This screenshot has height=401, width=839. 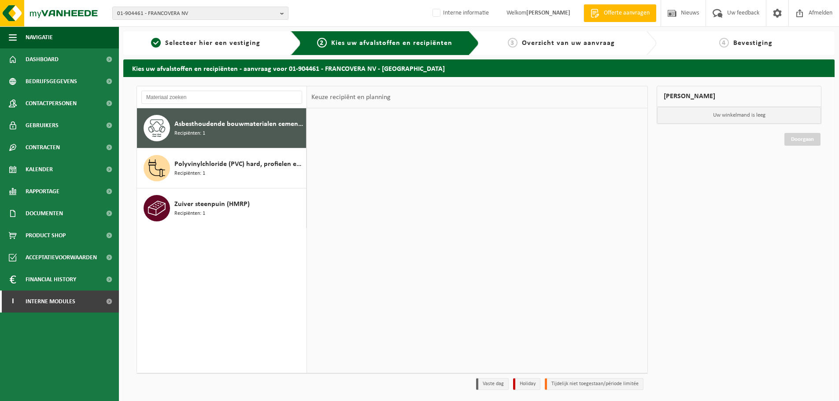 I want to click on button: 01-904461 - FRANCOVERA NV, so click(x=200, y=13).